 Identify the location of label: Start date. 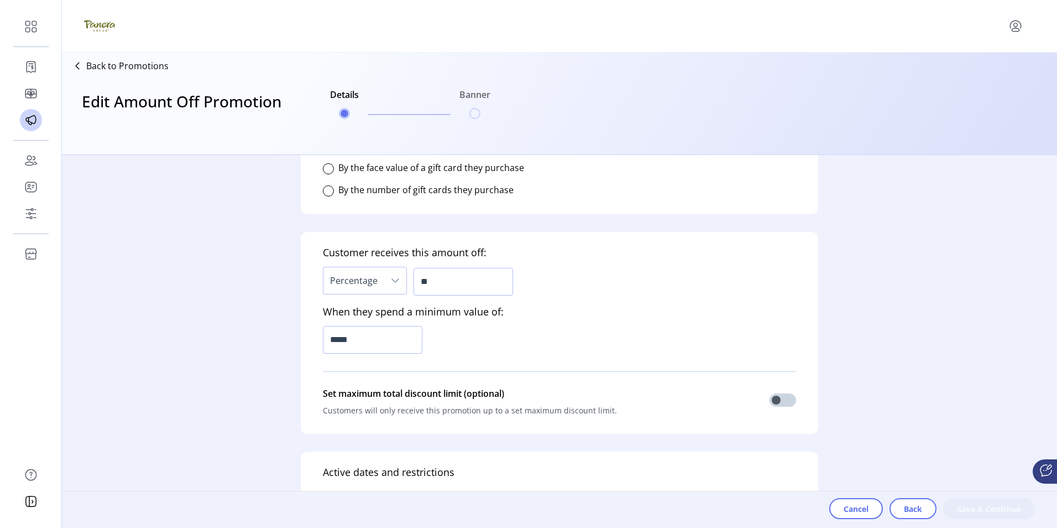
(398, 495).